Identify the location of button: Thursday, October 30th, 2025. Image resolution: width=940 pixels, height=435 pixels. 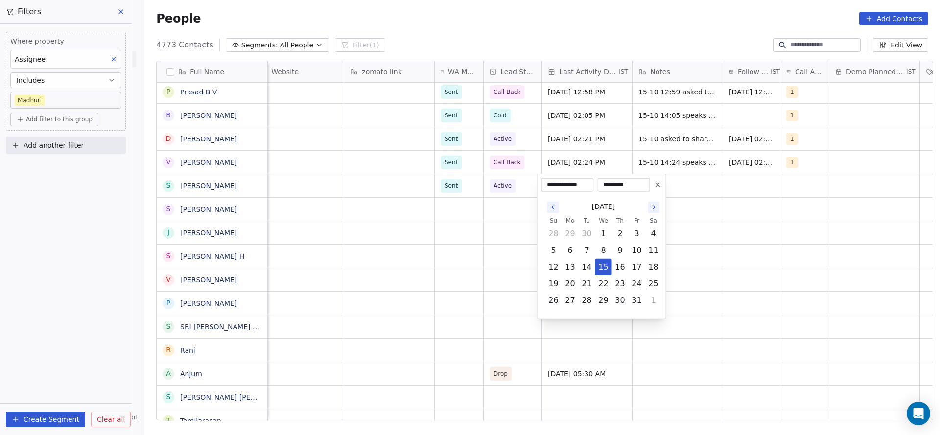
(620, 301).